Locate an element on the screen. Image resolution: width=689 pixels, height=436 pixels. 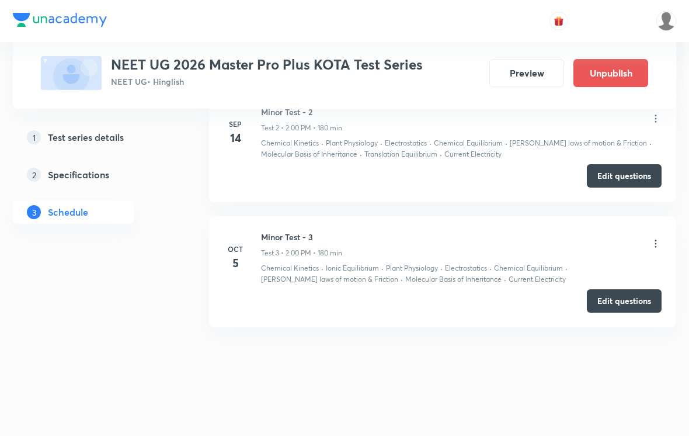
button: Unpublish is located at coordinates (611, 73).